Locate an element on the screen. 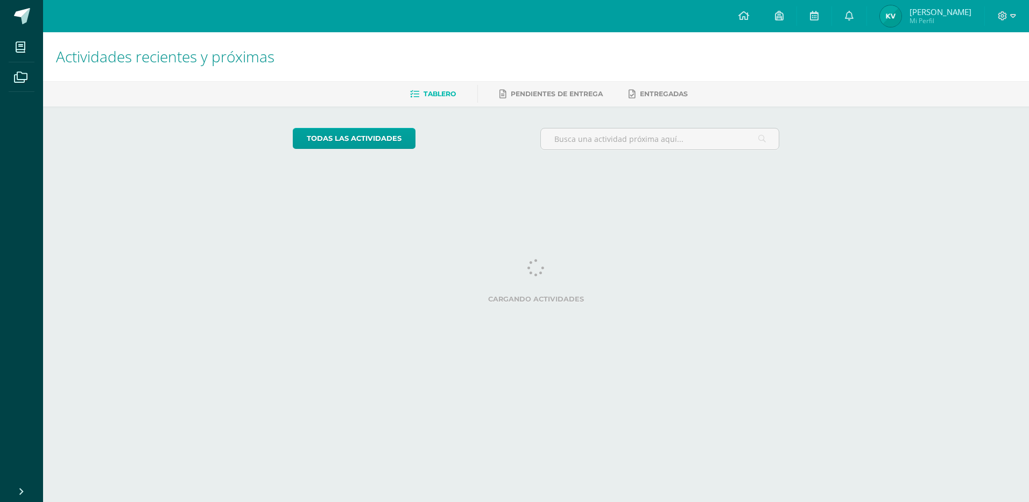  span: Entregadas is located at coordinates (663, 94).